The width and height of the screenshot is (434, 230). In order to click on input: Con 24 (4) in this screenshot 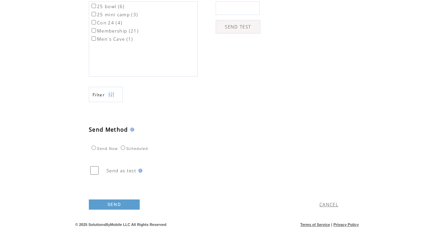, I will do `click(94, 22)`.